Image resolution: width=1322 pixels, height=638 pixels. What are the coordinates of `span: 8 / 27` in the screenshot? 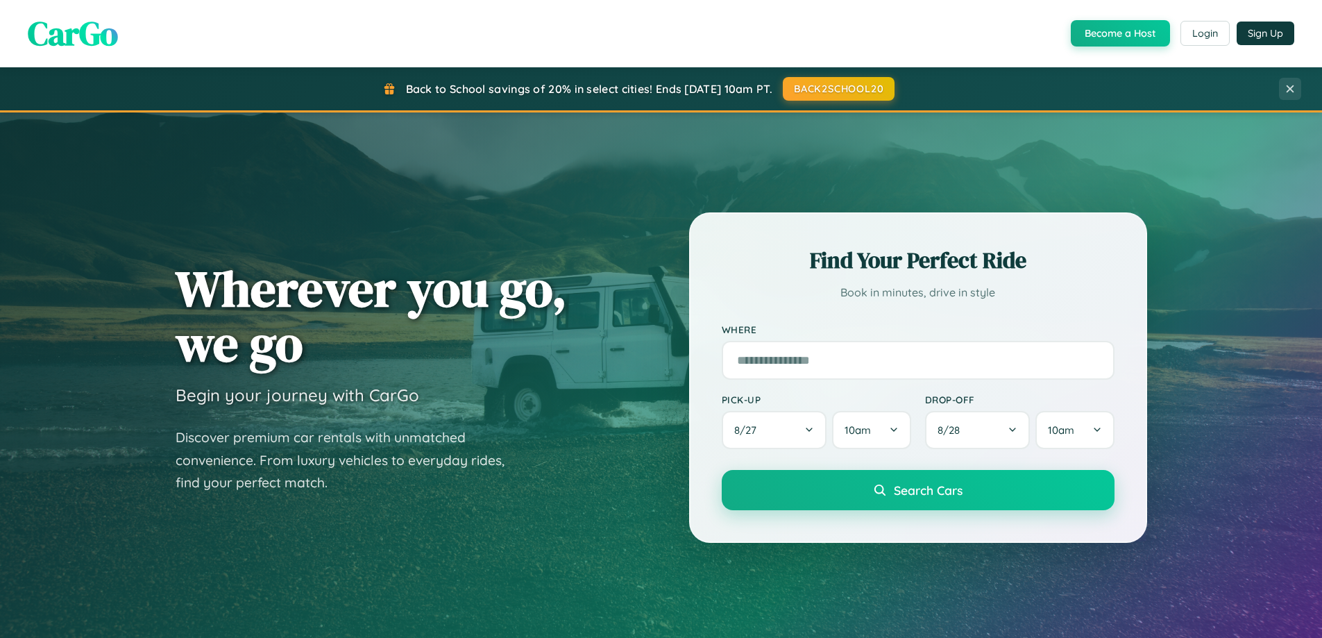 It's located at (749, 429).